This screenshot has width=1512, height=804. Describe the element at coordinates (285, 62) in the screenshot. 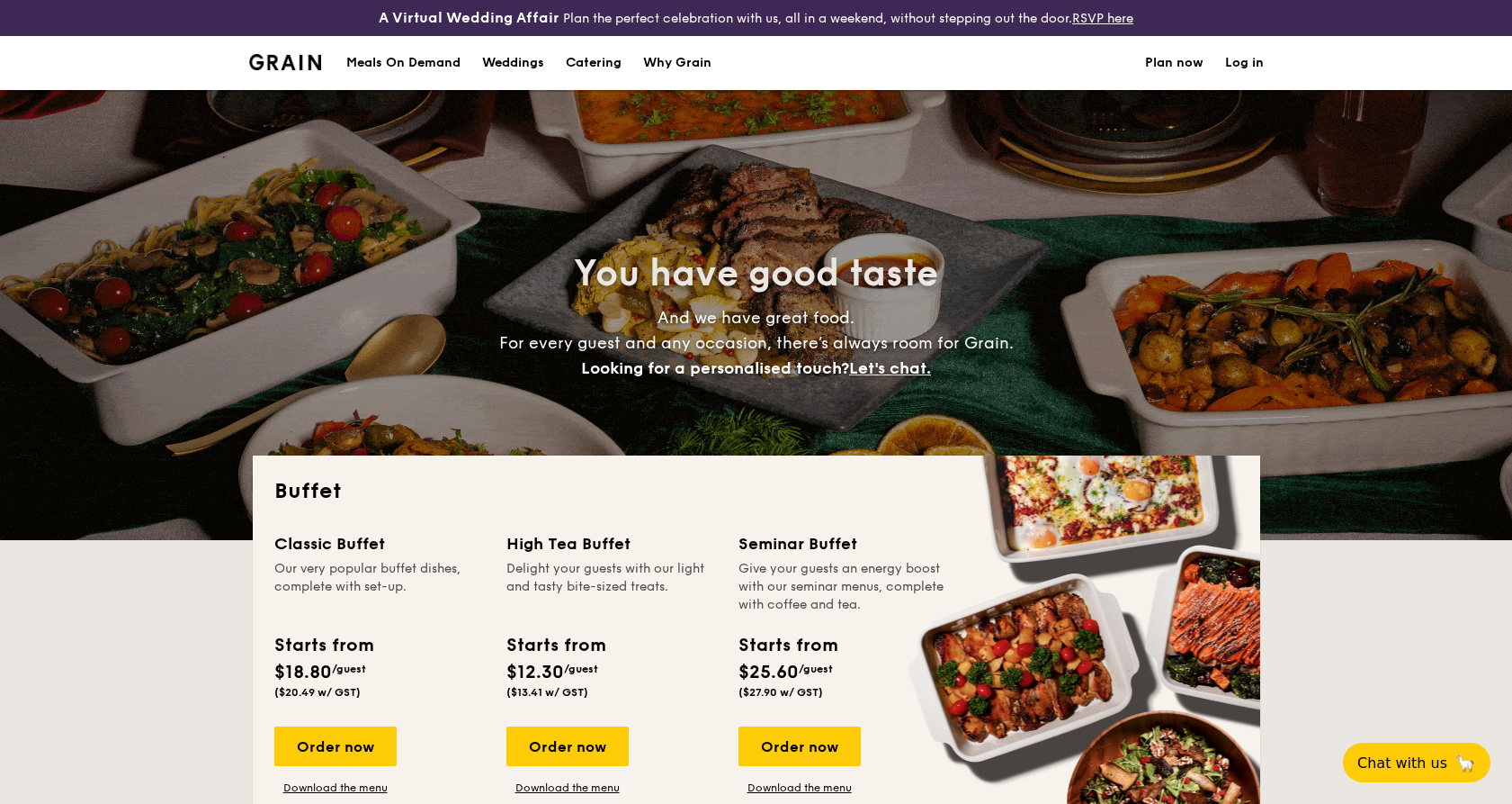

I see `a: Logotype` at that location.